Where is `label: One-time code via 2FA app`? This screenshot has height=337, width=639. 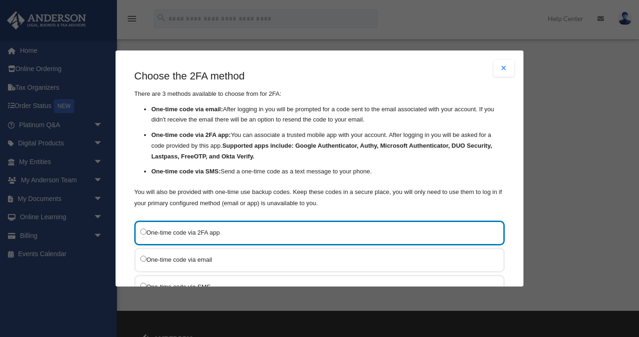 label: One-time code via 2FA app is located at coordinates (315, 232).